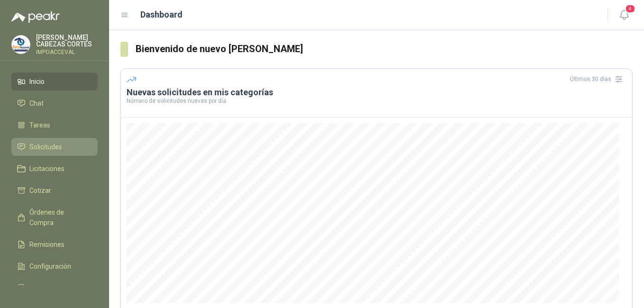 Image resolution: width=644 pixels, height=308 pixels. I want to click on span: Licitaciones, so click(47, 169).